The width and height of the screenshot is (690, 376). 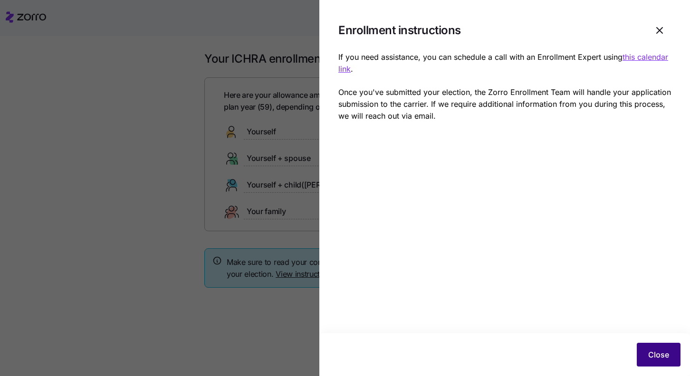 What do you see at coordinates (503, 63) in the screenshot?
I see `a: this calendar link` at bounding box center [503, 63].